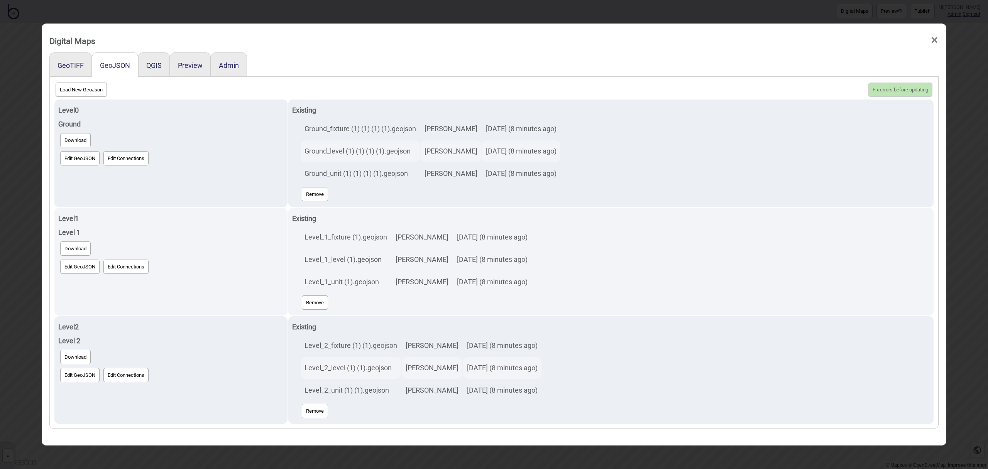 The image size is (988, 469). I want to click on td: Level_1_level (1).geojson, so click(346, 260).